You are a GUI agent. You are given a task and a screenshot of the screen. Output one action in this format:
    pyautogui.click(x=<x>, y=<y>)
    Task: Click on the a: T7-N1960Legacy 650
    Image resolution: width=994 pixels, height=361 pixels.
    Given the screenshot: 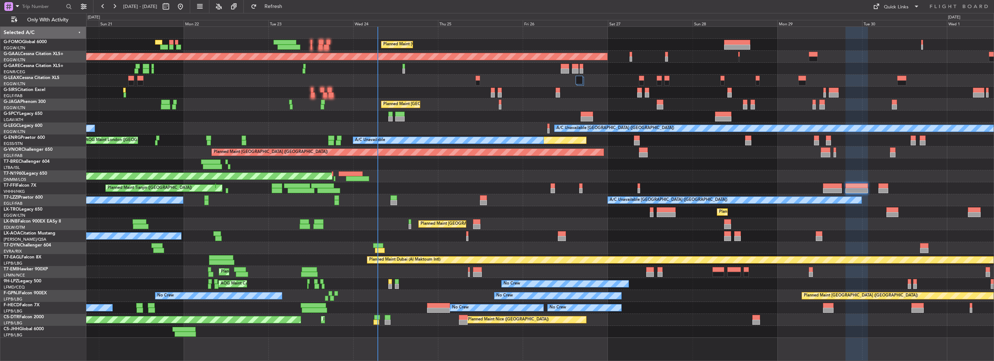 What is the action you would take?
    pyautogui.click(x=25, y=173)
    